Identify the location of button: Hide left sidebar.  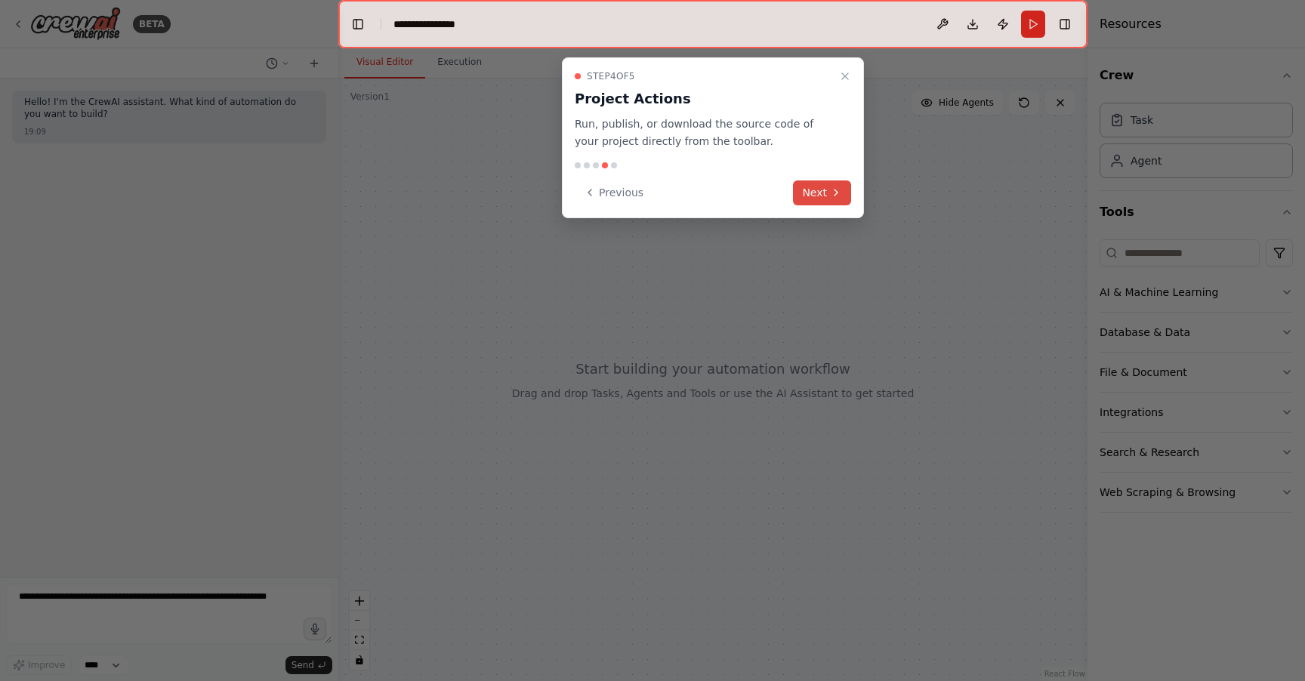
(358, 24).